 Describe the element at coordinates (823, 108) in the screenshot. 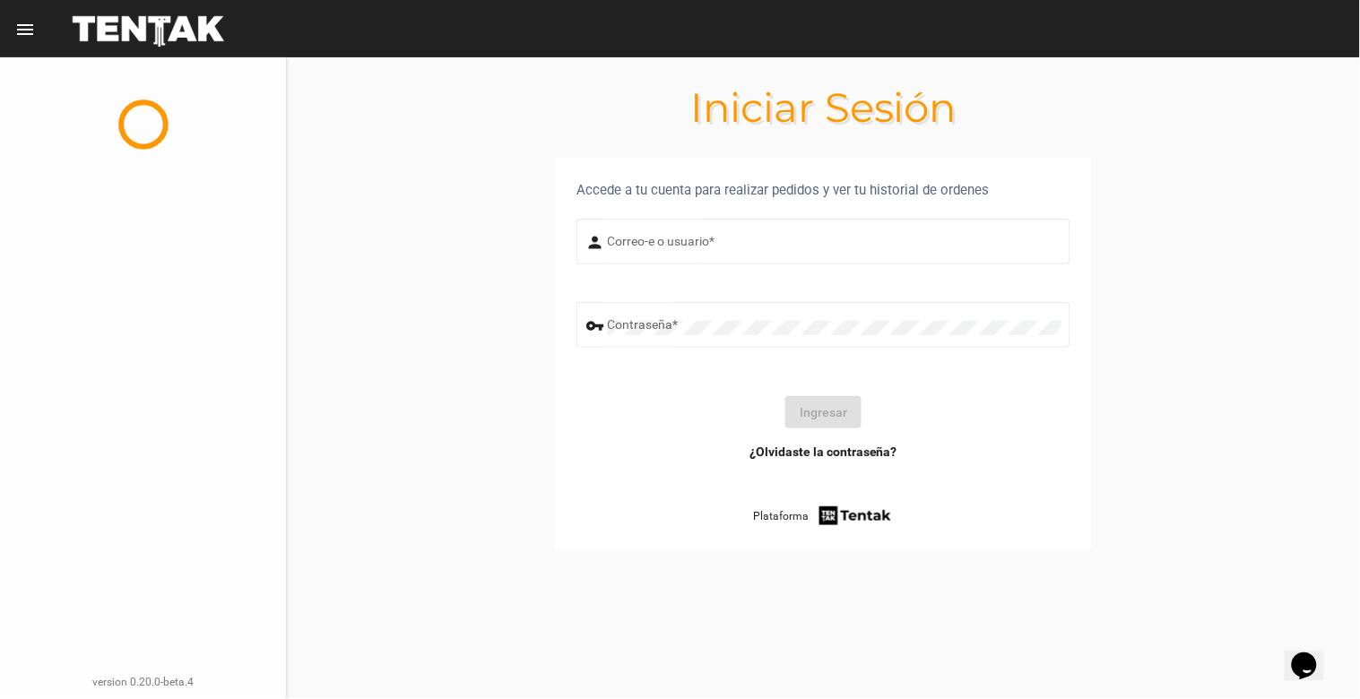

I see `h1: Iniciar Sesión` at that location.